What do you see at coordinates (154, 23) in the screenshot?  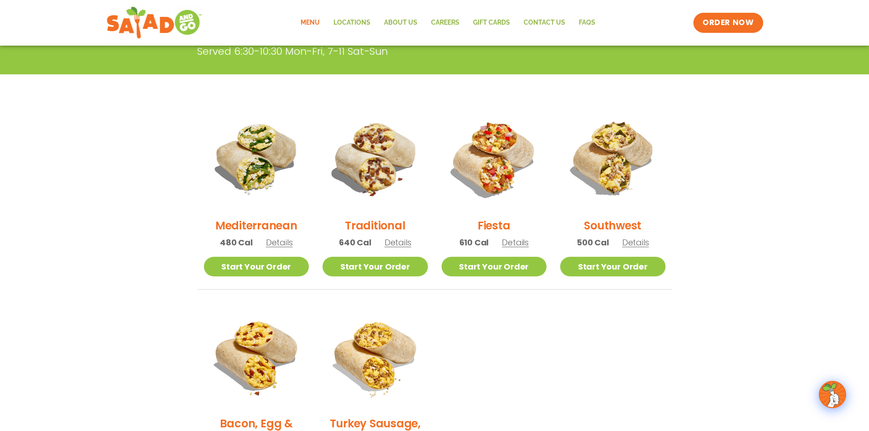 I see `img: new-SAG-logo-768×292` at bounding box center [154, 23].